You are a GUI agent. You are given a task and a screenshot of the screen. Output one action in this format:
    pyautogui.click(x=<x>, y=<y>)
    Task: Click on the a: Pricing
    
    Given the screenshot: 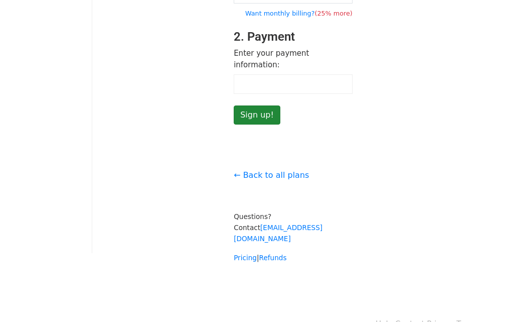 What is the action you would take?
    pyautogui.click(x=245, y=257)
    